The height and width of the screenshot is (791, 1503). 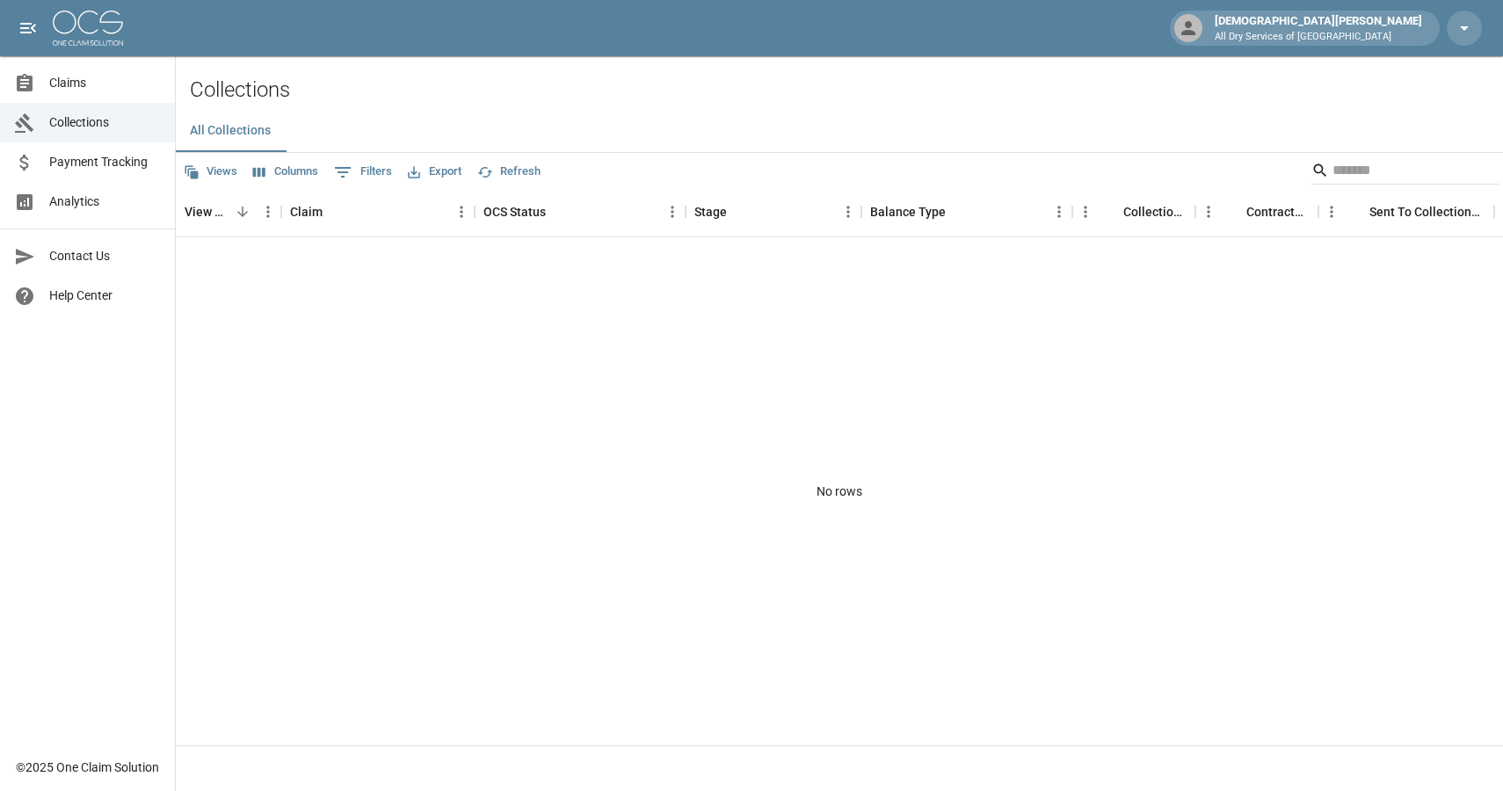 I want to click on div: No rows, so click(x=839, y=491).